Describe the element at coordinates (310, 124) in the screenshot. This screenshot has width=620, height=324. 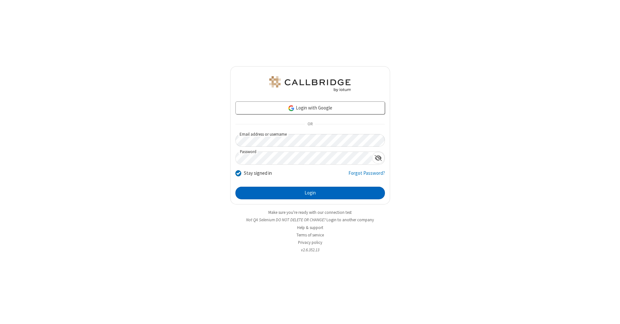
I see `span: OR` at that location.